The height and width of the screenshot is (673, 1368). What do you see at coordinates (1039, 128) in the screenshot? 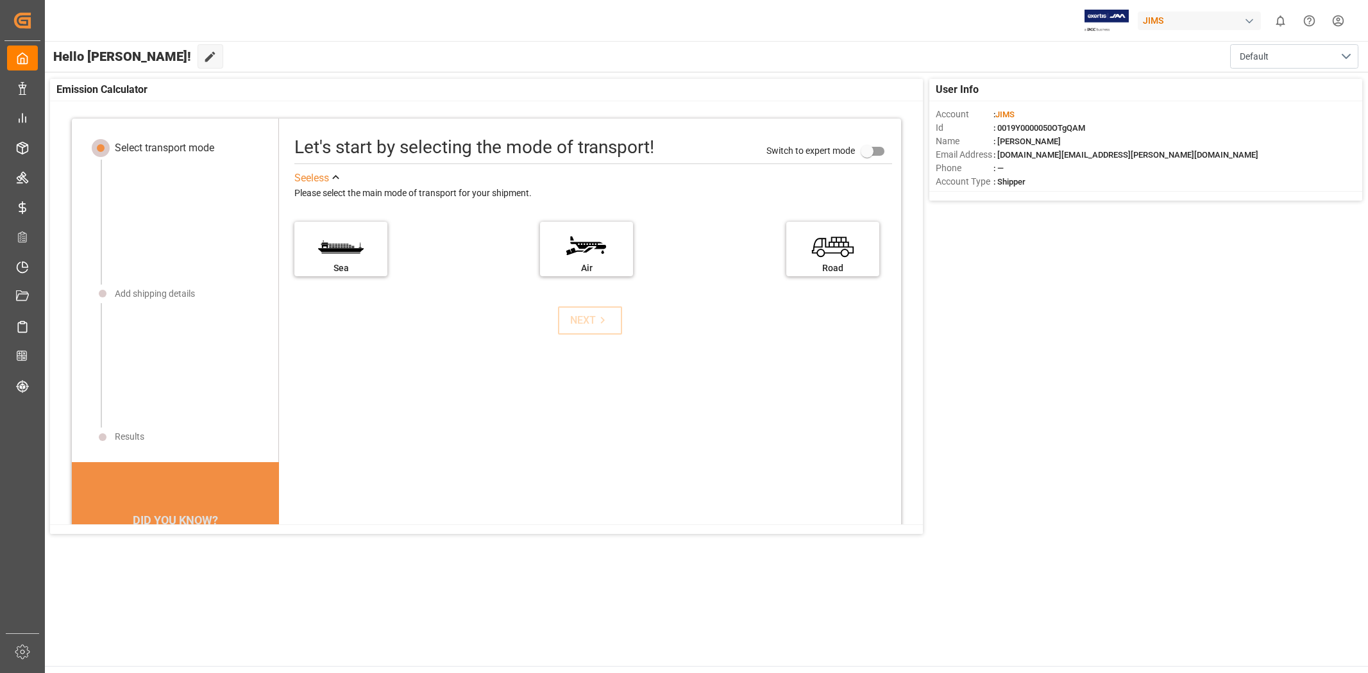
I see `span: : 0019Y0000050OTgQAM` at bounding box center [1039, 128].